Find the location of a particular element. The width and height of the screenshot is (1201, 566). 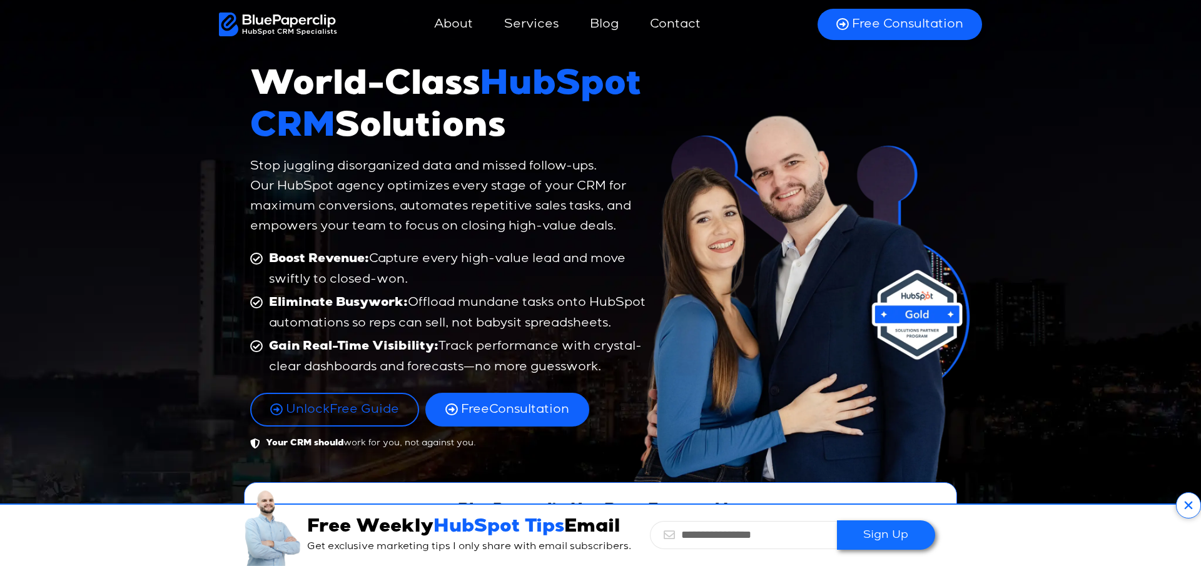

img: World-Class HubSpot CRM Solutions | BluePaperclip is located at coordinates (804, 295).